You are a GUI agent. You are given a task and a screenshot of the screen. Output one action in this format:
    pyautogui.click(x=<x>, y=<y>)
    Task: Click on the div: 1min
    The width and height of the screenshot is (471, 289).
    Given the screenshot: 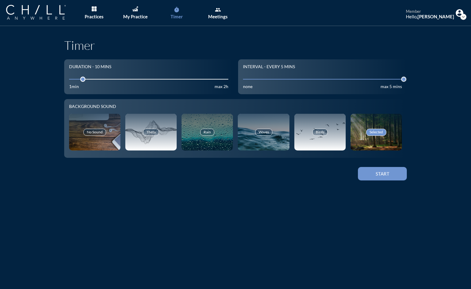 What is the action you would take?
    pyautogui.click(x=74, y=86)
    